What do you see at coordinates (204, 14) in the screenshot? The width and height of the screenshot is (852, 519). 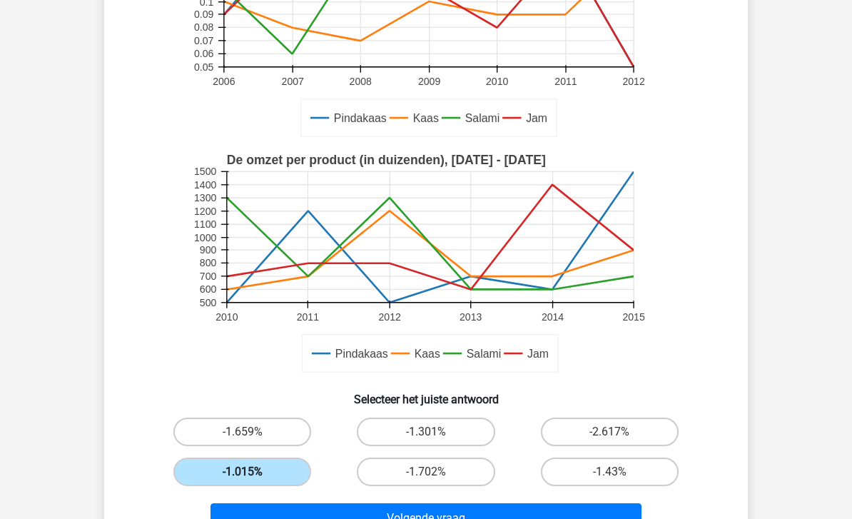 I see `text: 0.09` at bounding box center [204, 14].